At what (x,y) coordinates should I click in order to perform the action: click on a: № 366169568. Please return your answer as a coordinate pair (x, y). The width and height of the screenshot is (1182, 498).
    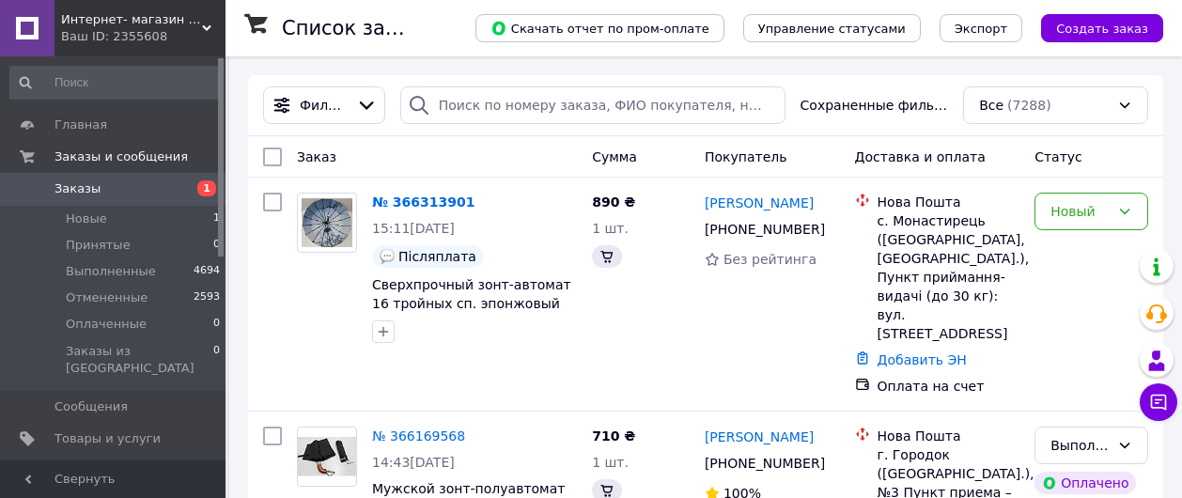
    Looking at the image, I should click on (418, 436).